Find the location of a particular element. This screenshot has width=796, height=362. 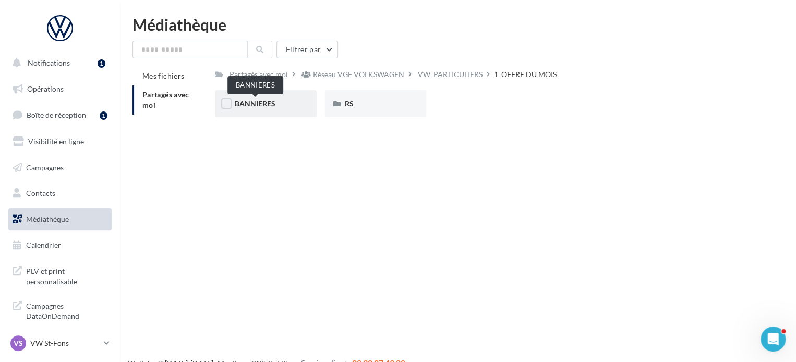

span: Campagnes is located at coordinates (45, 167).